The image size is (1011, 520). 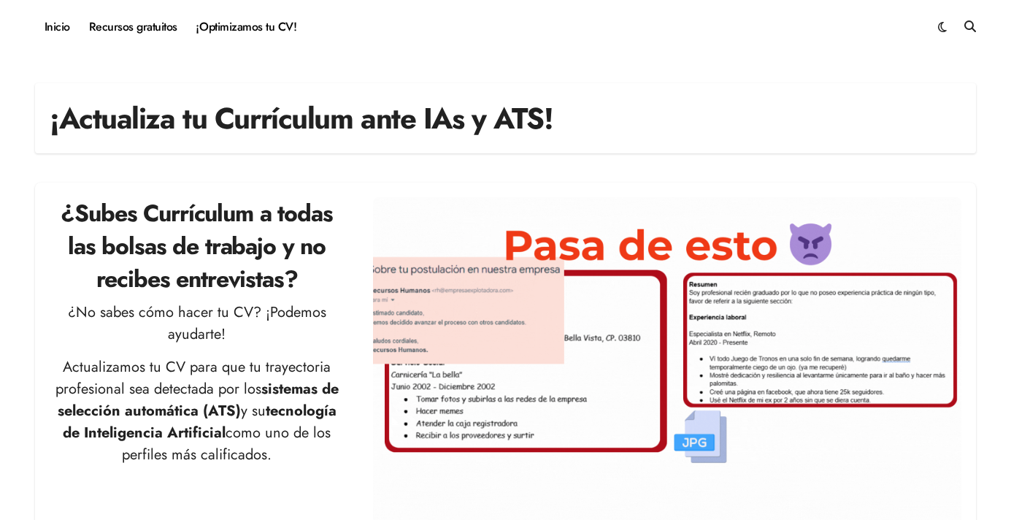 I want to click on p: Actualizamos tu CV para que tu trayectoria profesional sea detectada por los y su como uno de los..., so click(x=196, y=411).